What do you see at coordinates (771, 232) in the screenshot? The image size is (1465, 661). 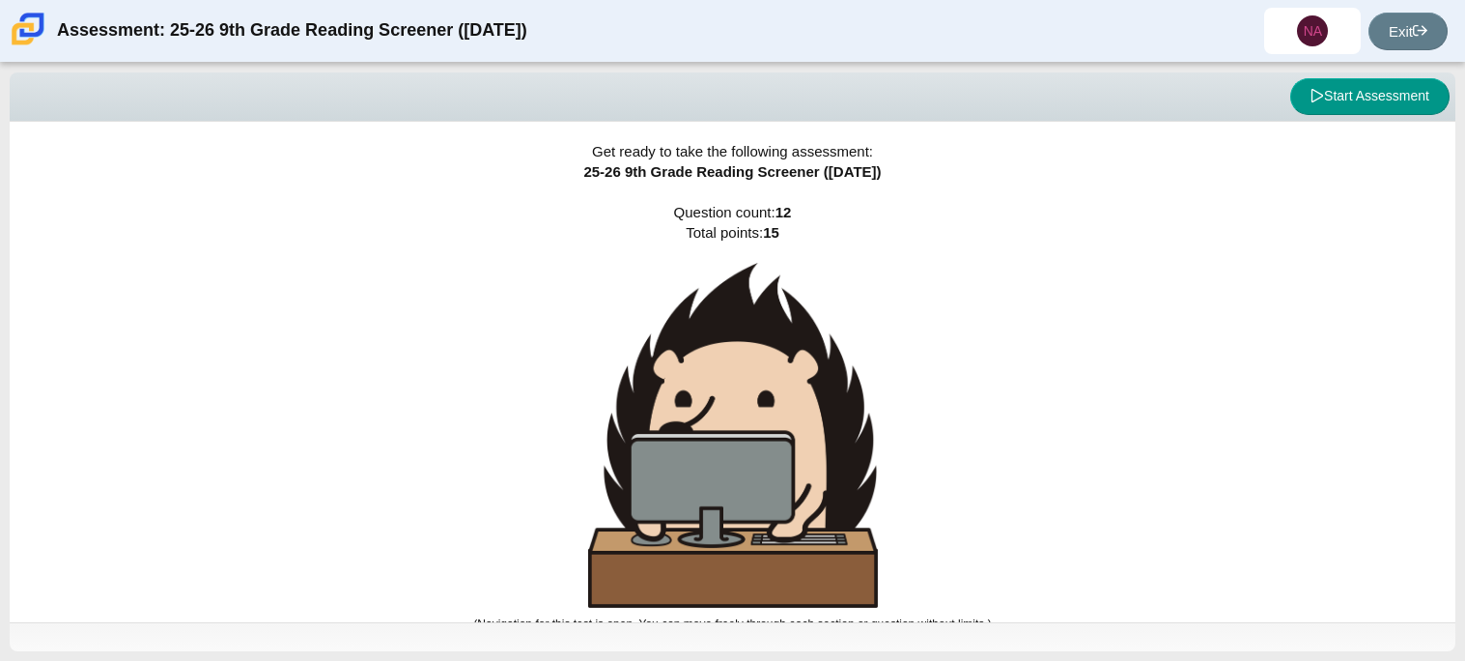 I see `b: 15` at bounding box center [771, 232].